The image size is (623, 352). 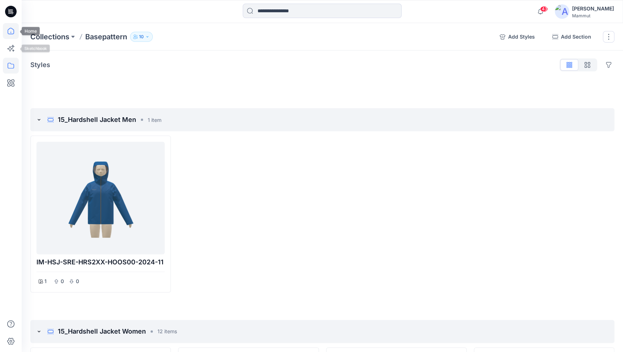 What do you see at coordinates (40, 65) in the screenshot?
I see `p: Styles` at bounding box center [40, 65].